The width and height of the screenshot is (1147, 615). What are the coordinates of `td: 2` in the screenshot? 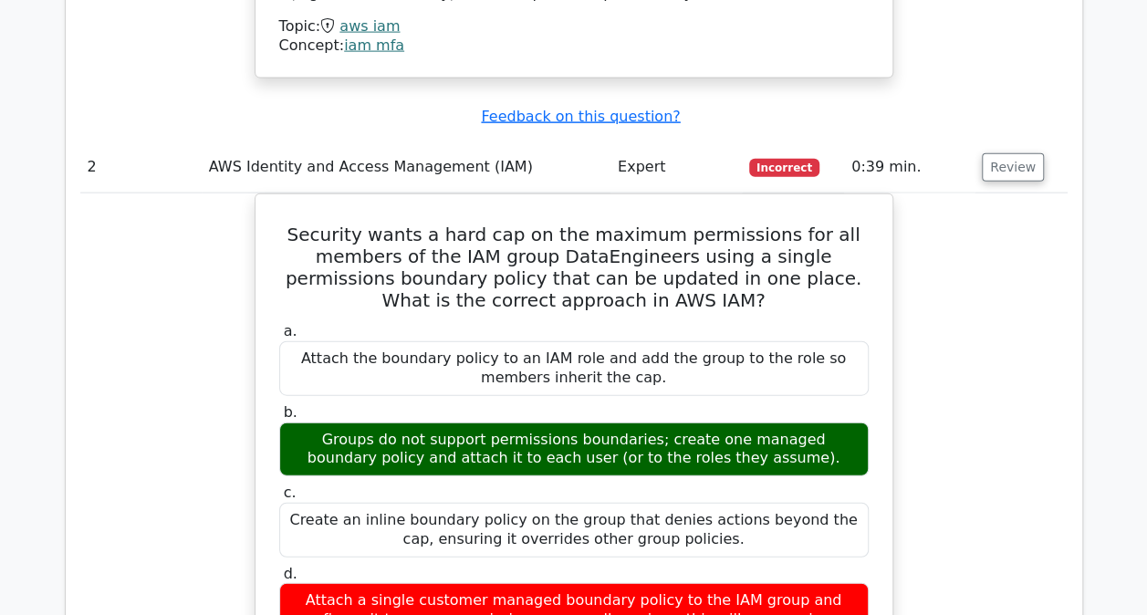 It's located at (140, 167).